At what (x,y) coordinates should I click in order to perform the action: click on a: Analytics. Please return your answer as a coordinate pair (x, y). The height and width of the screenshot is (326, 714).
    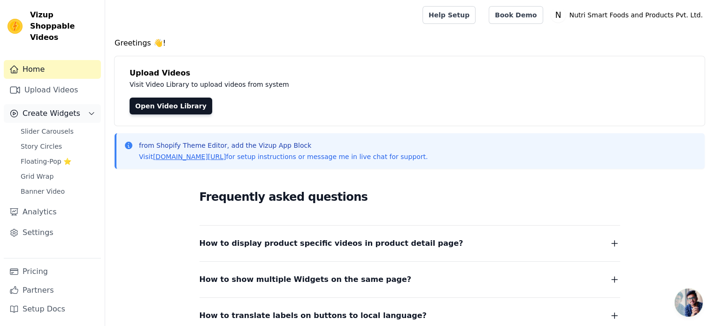
    Looking at the image, I should click on (52, 212).